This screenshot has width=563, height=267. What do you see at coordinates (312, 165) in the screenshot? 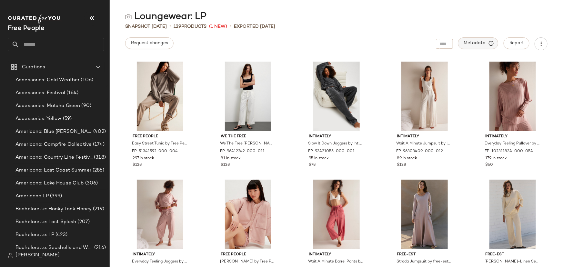
I see `span: $78` at bounding box center [312, 165].